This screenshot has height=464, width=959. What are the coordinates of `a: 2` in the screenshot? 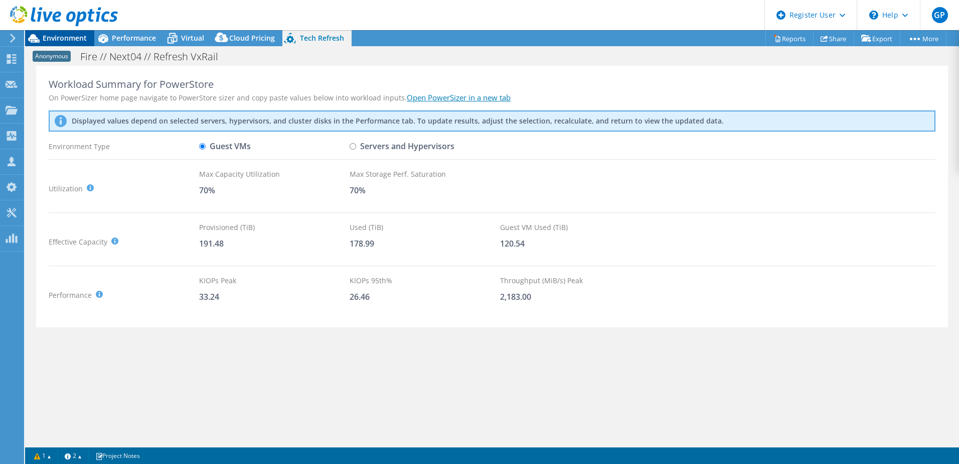 It's located at (73, 455).